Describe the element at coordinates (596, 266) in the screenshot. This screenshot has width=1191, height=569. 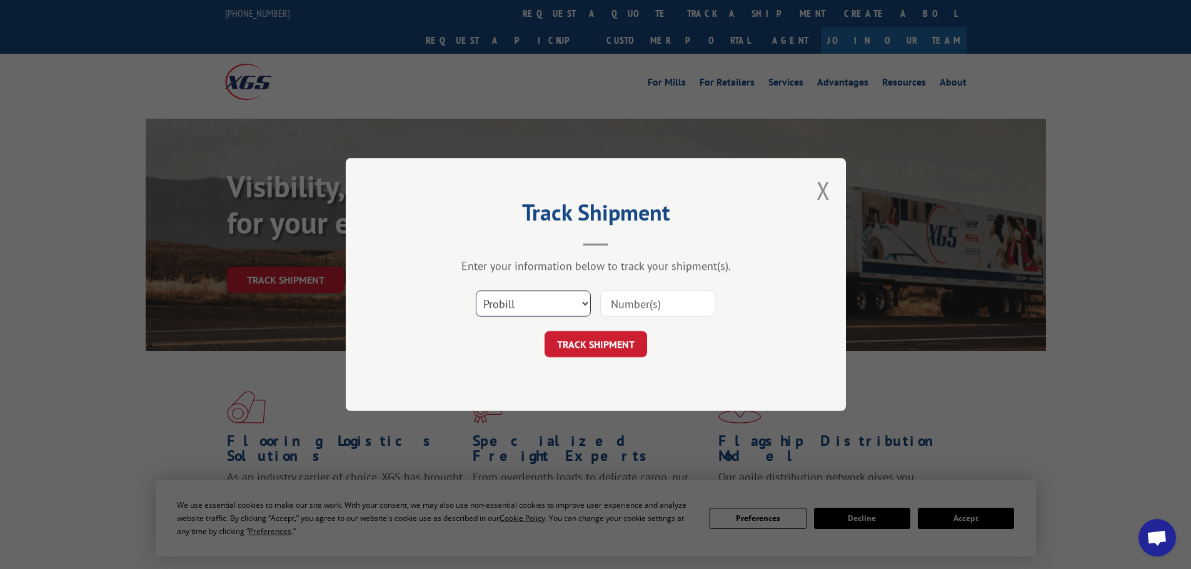
I see `div: Enter your information below to track your shipment(s).` at that location.